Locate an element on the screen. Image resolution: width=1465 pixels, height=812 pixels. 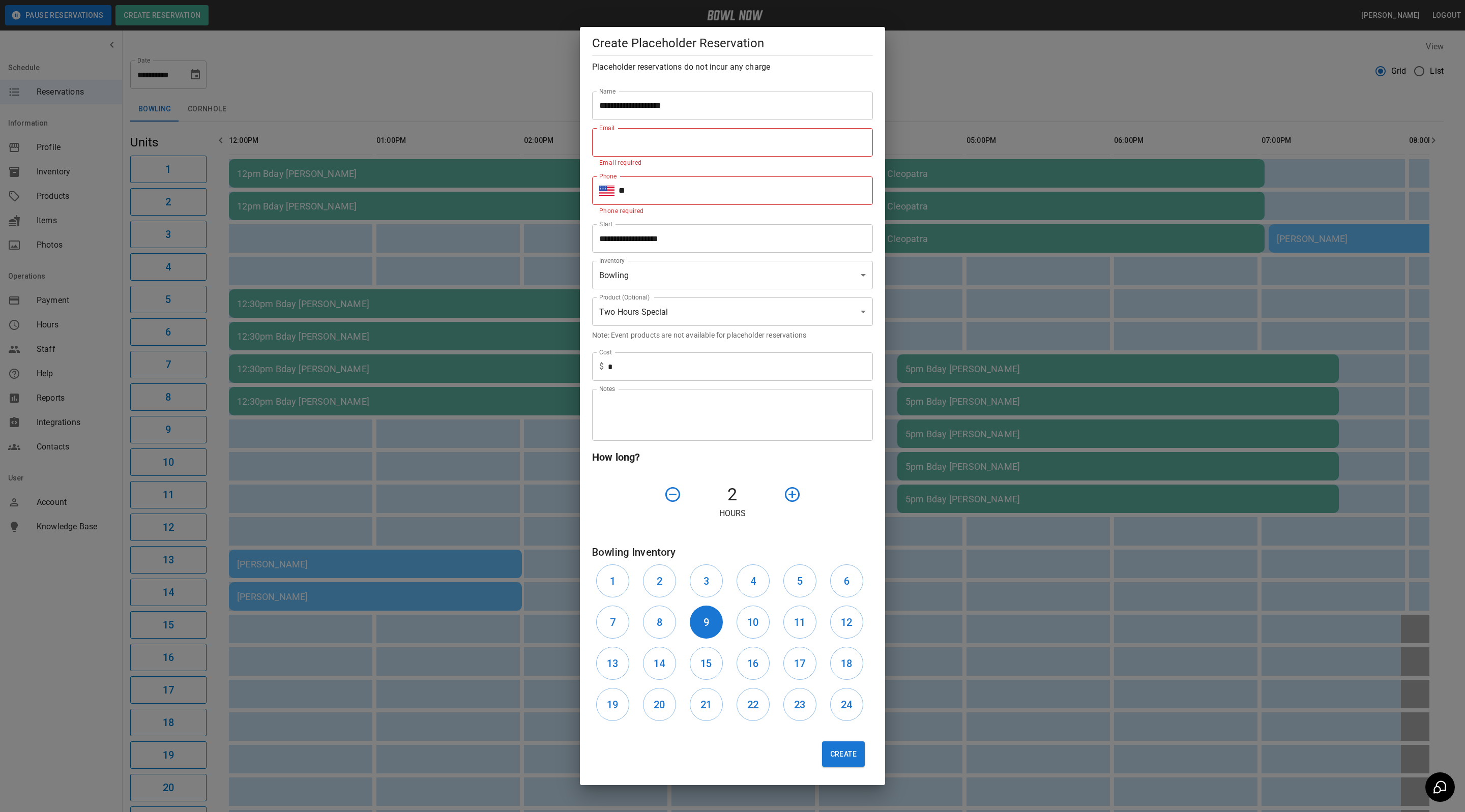
button: 23 is located at coordinates (799, 704).